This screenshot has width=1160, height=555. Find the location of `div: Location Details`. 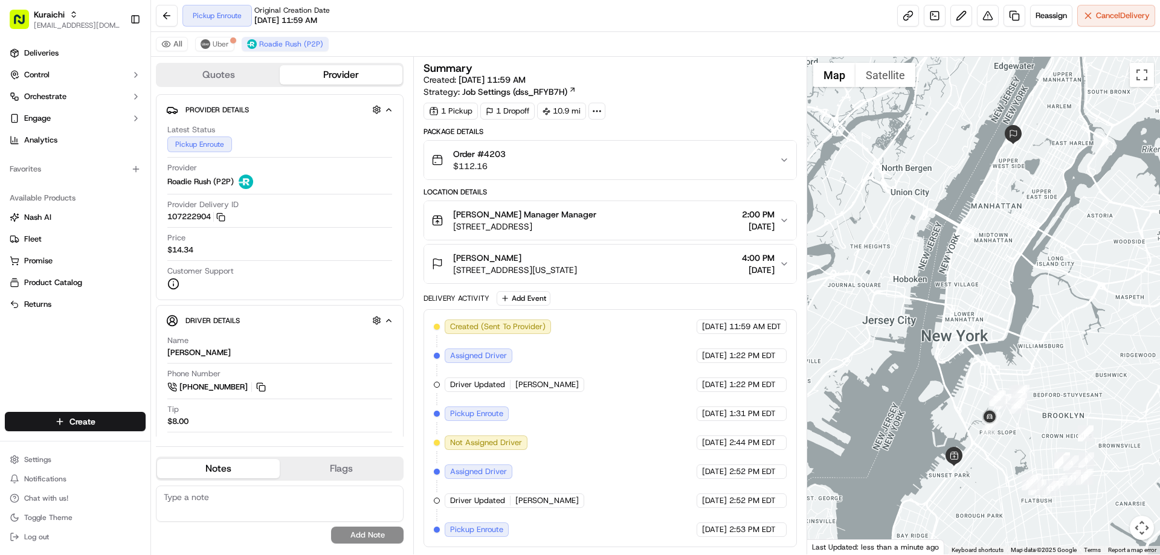

div: Location Details is located at coordinates (610, 192).